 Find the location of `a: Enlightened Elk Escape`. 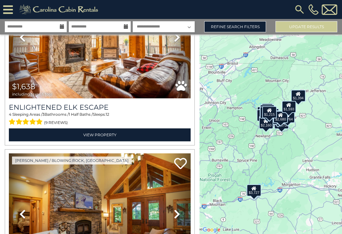

a: Enlightened Elk Escape is located at coordinates (100, 107).